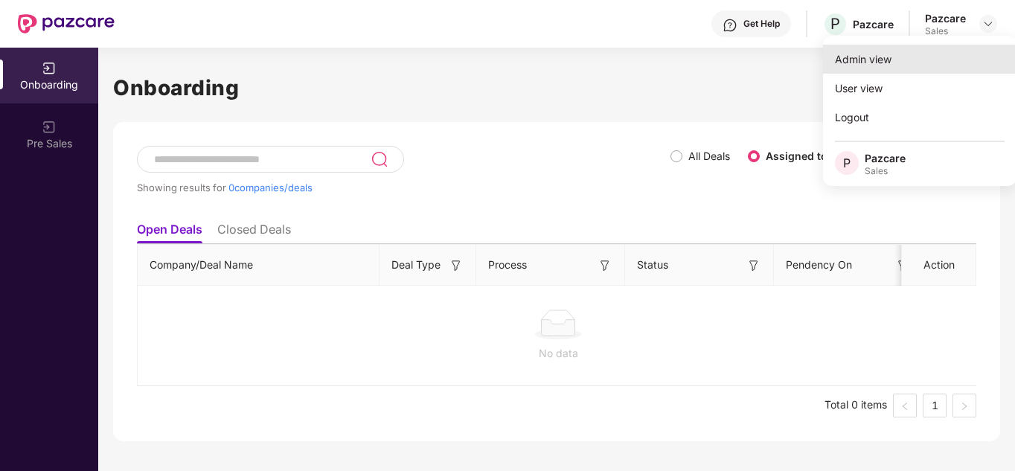 The image size is (1015, 471). Describe the element at coordinates (270, 188) in the screenshot. I see `span: 0 companies/deals` at that location.